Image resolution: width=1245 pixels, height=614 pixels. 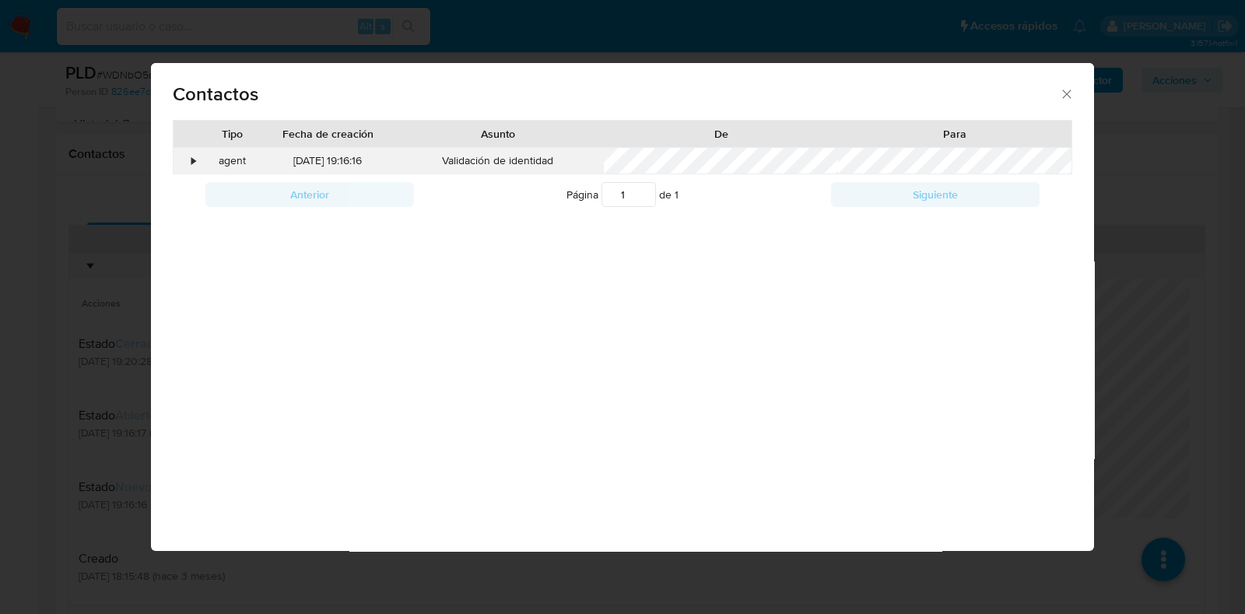 What do you see at coordinates (1066, 93) in the screenshot?
I see `button: close` at bounding box center [1066, 93].